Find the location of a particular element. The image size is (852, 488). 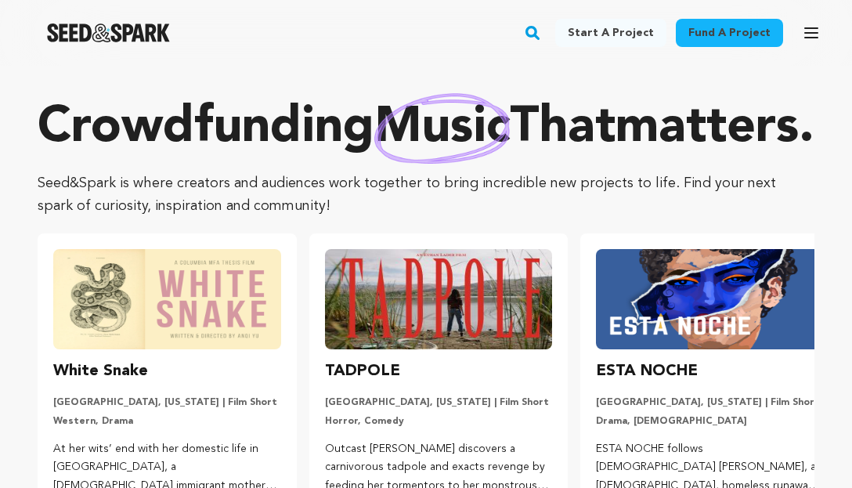

a: Start a project is located at coordinates (611, 33).